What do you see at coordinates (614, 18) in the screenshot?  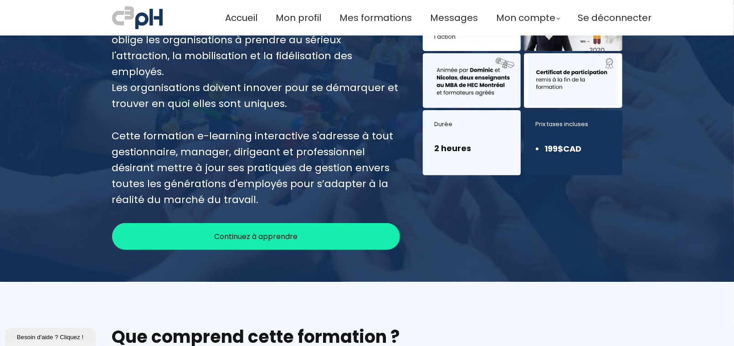 I see `a: Se déconnecter` at bounding box center [614, 18].